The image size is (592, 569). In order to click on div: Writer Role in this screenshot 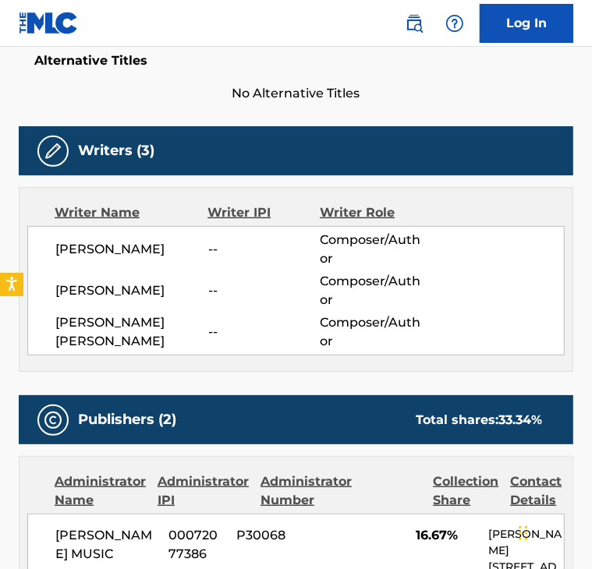, I will do `click(370, 213)`.